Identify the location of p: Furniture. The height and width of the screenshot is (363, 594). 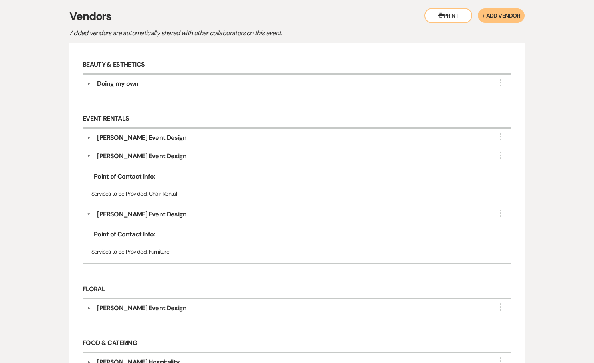
(297, 251).